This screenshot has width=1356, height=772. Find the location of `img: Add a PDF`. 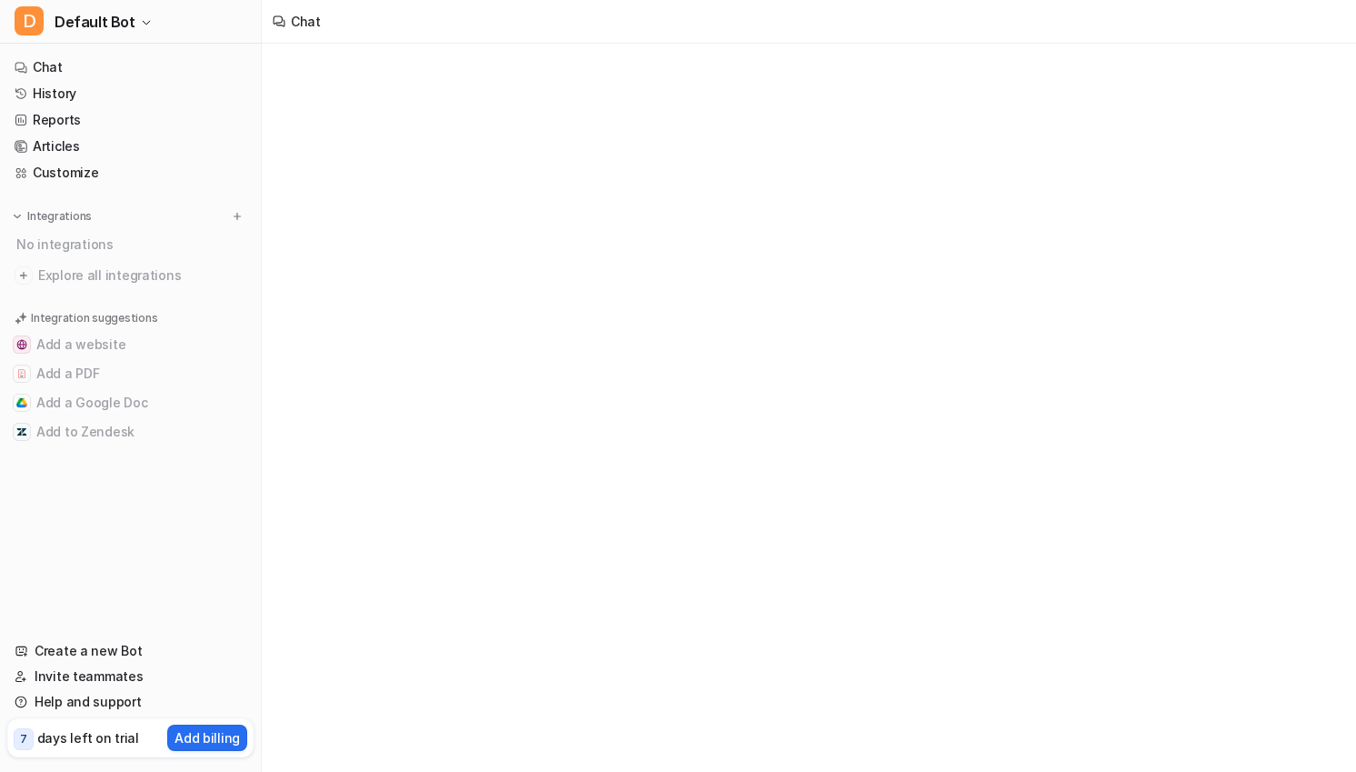

img: Add a PDF is located at coordinates (22, 374).